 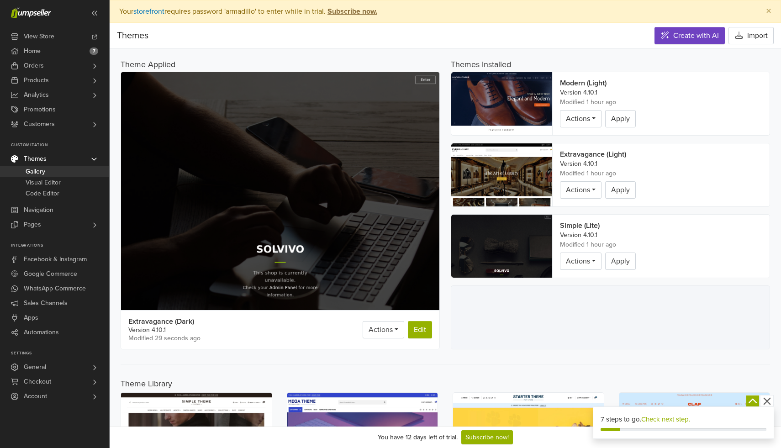 I want to click on a: Subscribe now!, so click(x=487, y=437).